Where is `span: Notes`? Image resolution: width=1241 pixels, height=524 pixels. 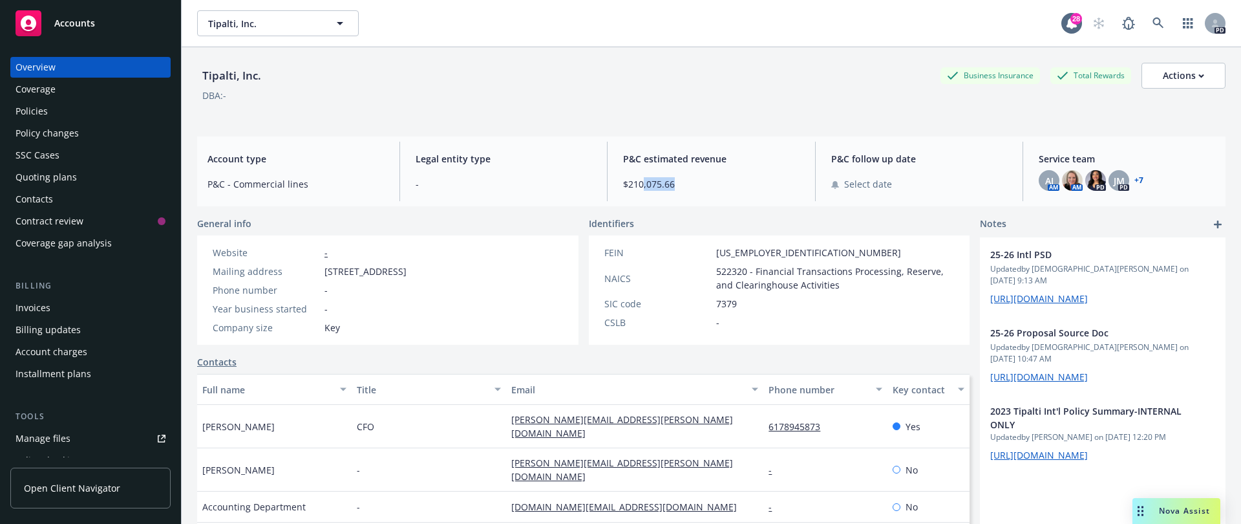 span: Notes is located at coordinates (993, 224).